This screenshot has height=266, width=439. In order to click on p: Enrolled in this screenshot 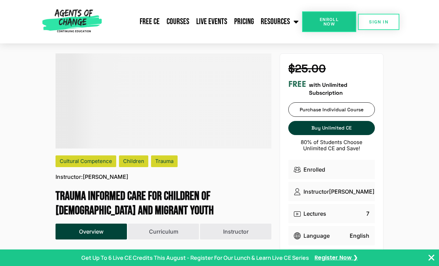, I will do `click(314, 170)`.